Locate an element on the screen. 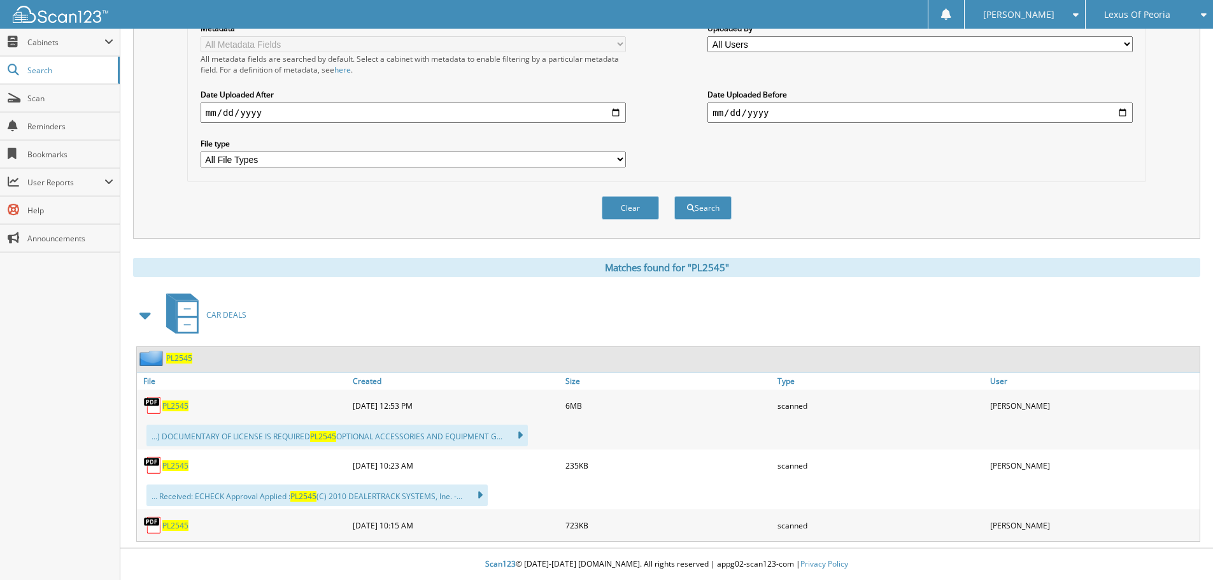 Image resolution: width=1213 pixels, height=580 pixels. label: File type is located at coordinates (413, 143).